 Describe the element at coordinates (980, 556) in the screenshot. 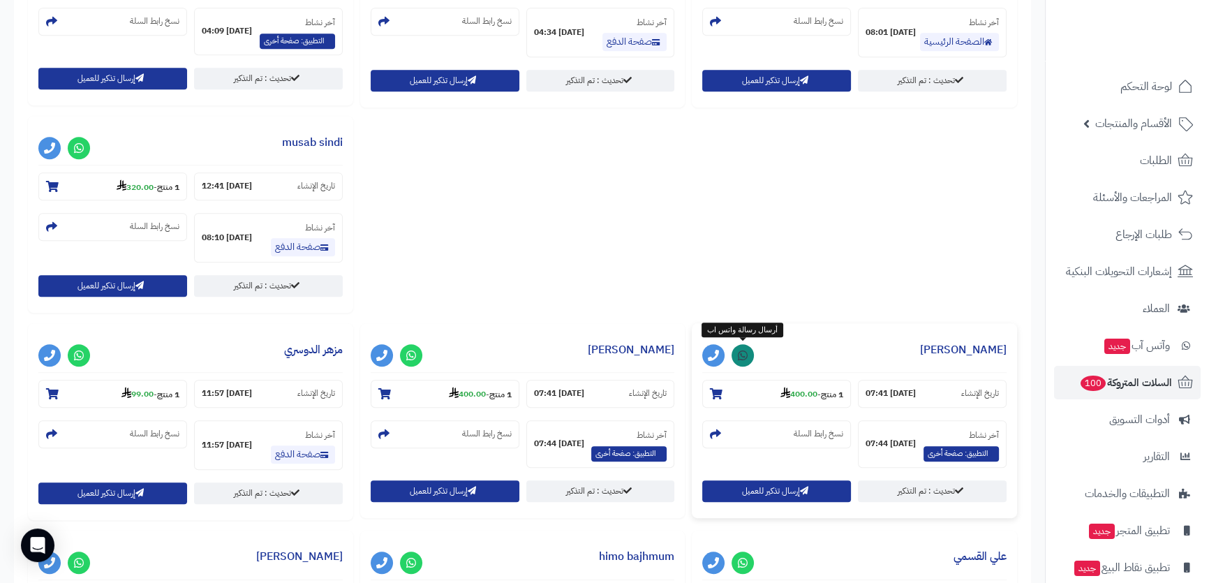

I see `a: علي القسمي` at that location.